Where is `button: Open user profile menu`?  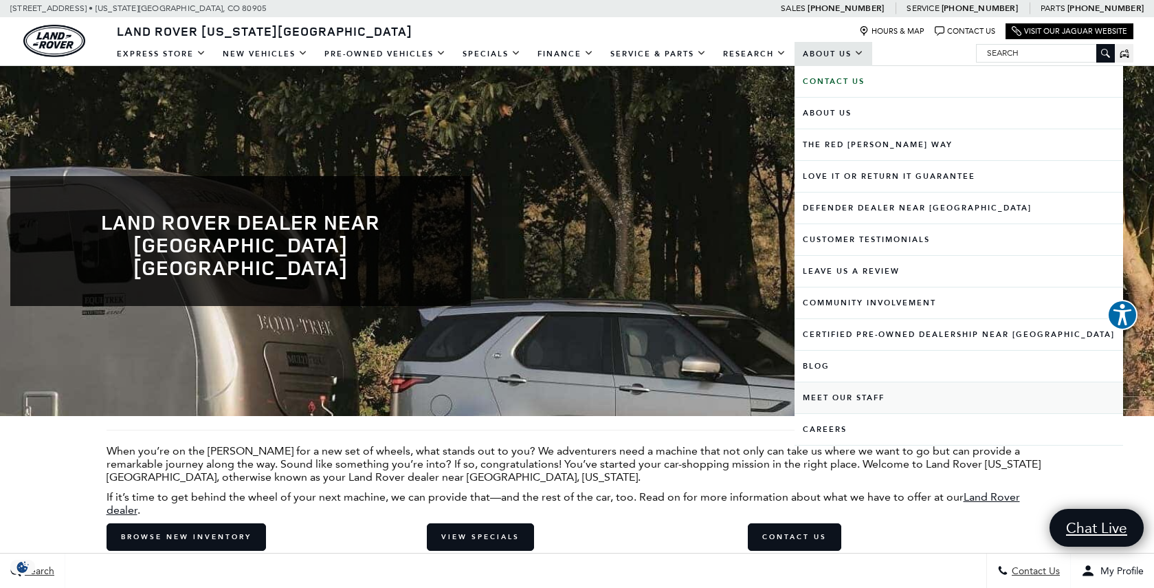
button: Open user profile menu is located at coordinates (1112, 571).